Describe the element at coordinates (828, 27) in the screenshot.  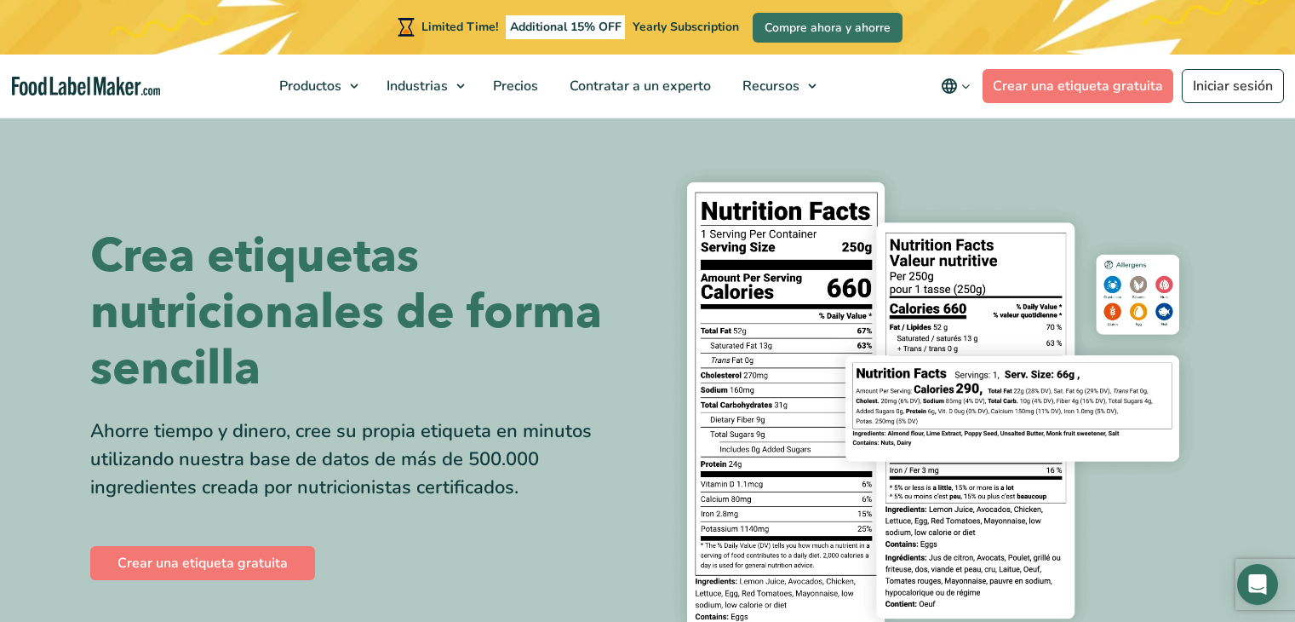
I see `a: Compre ahora y ahorre` at that location.